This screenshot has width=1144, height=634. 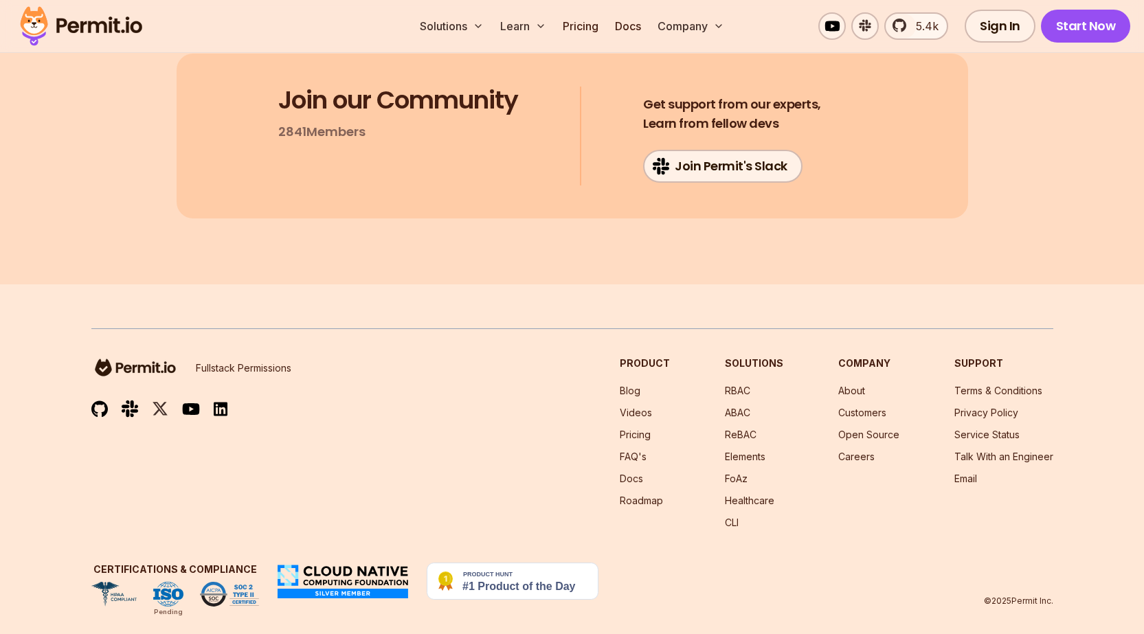 I want to click on img: SOC, so click(x=230, y=595).